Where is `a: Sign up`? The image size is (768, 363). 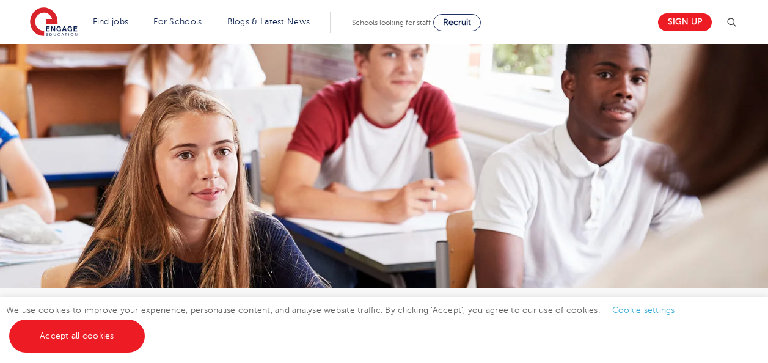
a: Sign up is located at coordinates (685, 22).